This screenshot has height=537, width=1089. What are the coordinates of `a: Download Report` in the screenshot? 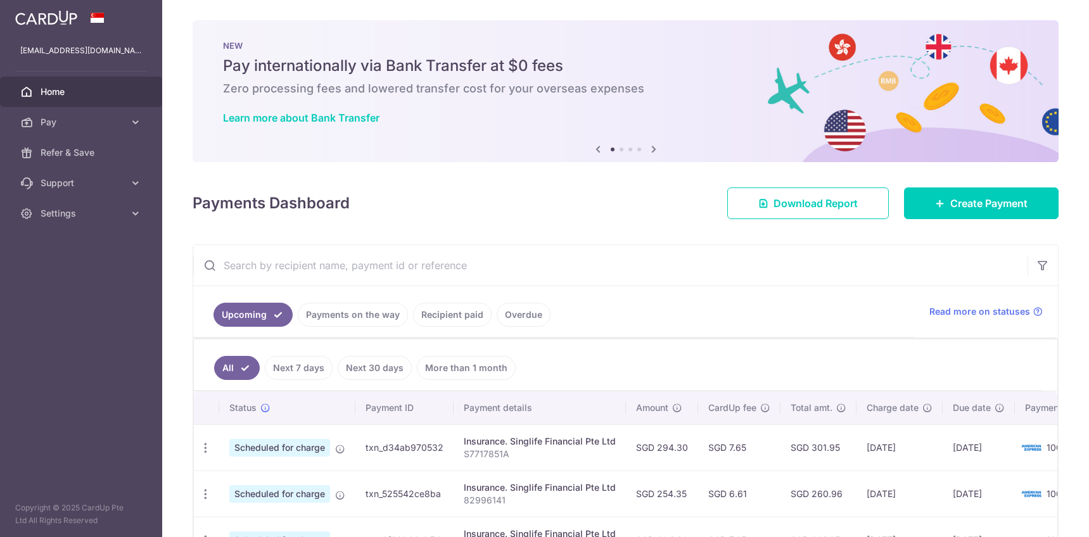 It's located at (808, 203).